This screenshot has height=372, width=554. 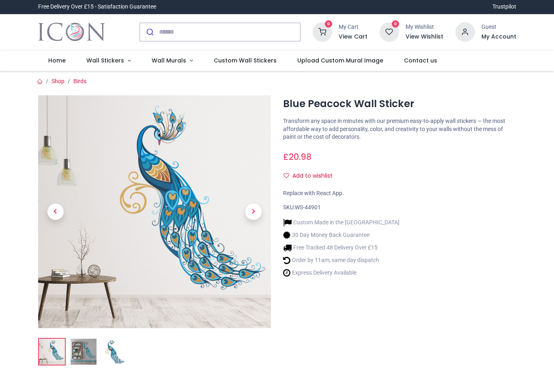 I want to click on span: Next, so click(x=253, y=212).